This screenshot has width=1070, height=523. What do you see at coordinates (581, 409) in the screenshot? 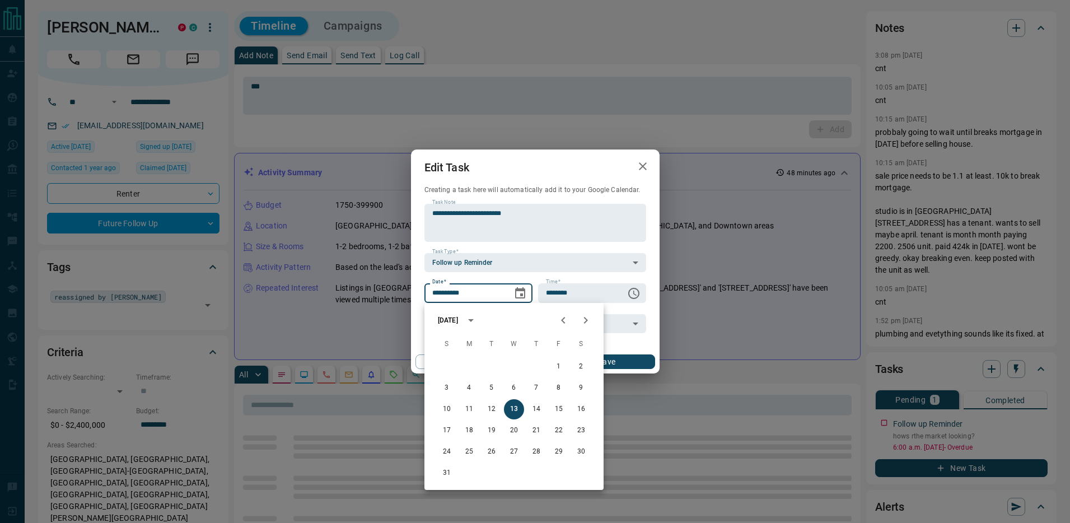
I see `button: 16` at bounding box center [581, 409].